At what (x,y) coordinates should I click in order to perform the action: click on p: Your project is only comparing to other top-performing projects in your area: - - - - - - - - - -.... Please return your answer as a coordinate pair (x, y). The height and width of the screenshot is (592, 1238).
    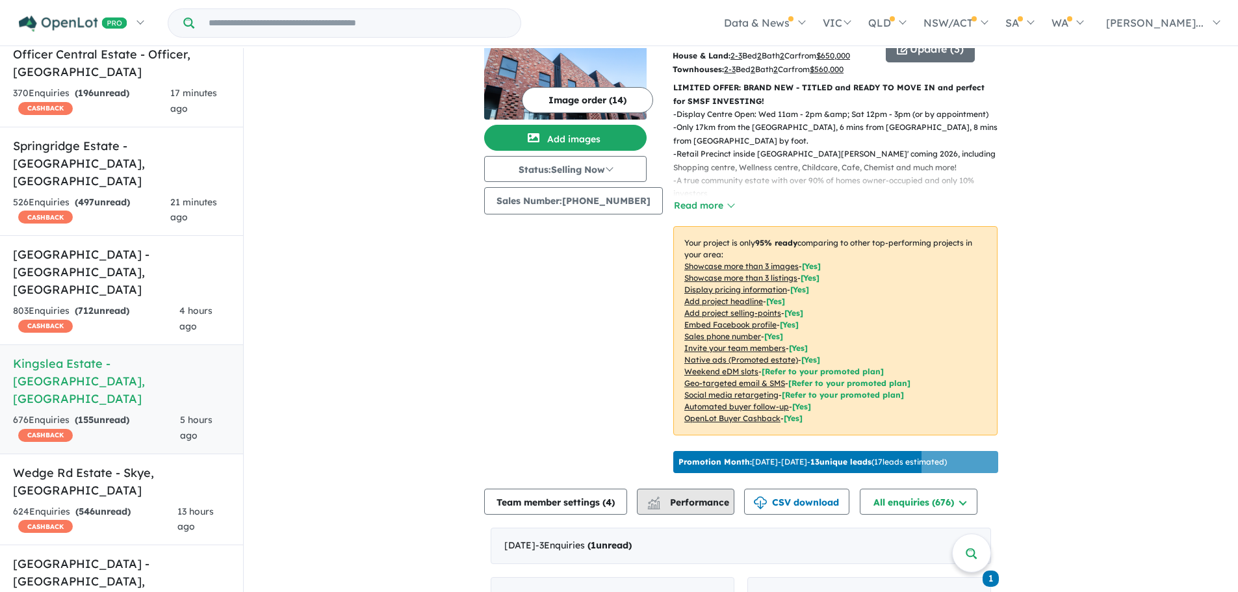
    Looking at the image, I should click on (835, 331).